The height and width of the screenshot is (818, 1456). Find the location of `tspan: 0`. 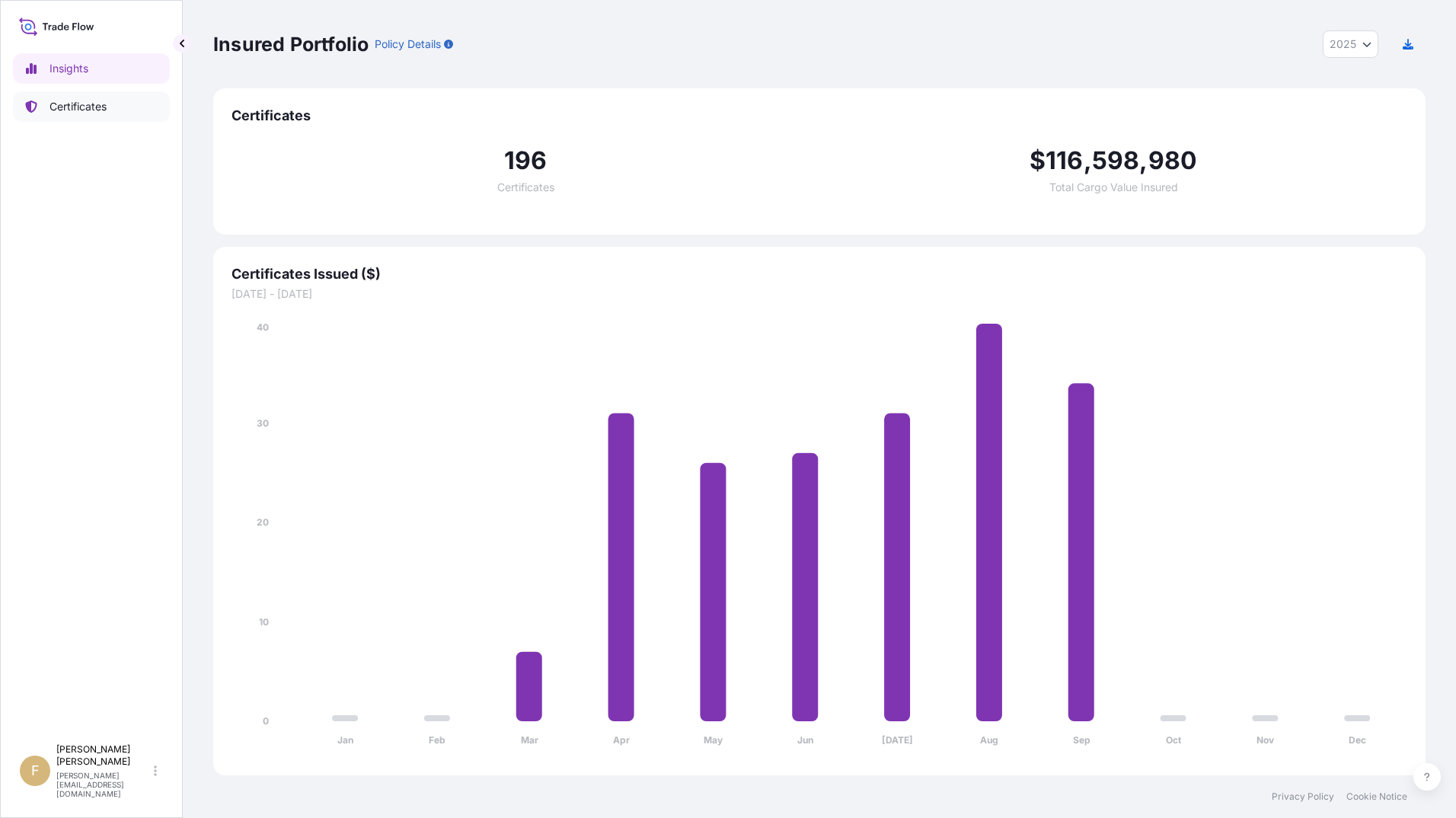

tspan: 0 is located at coordinates (266, 720).